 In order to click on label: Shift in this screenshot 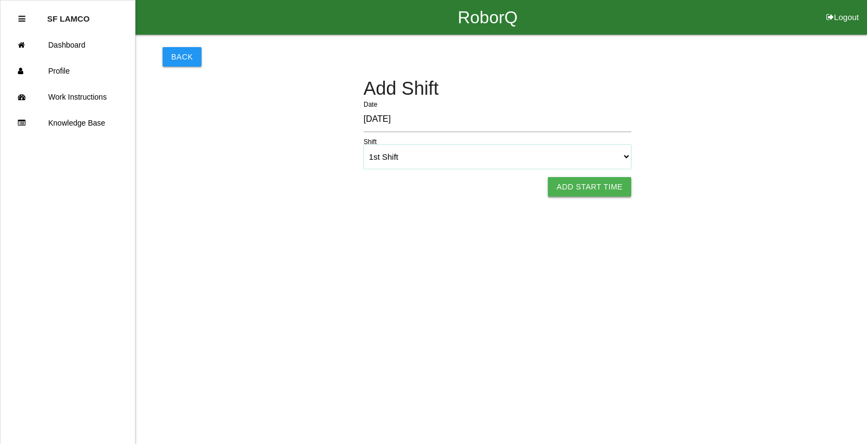, I will do `click(370, 142)`.